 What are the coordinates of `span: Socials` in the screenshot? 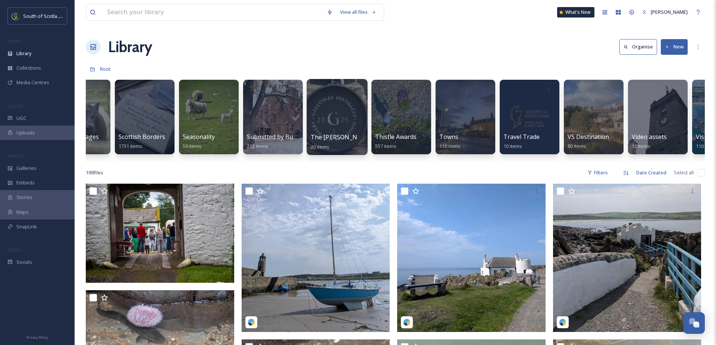 It's located at (24, 262).